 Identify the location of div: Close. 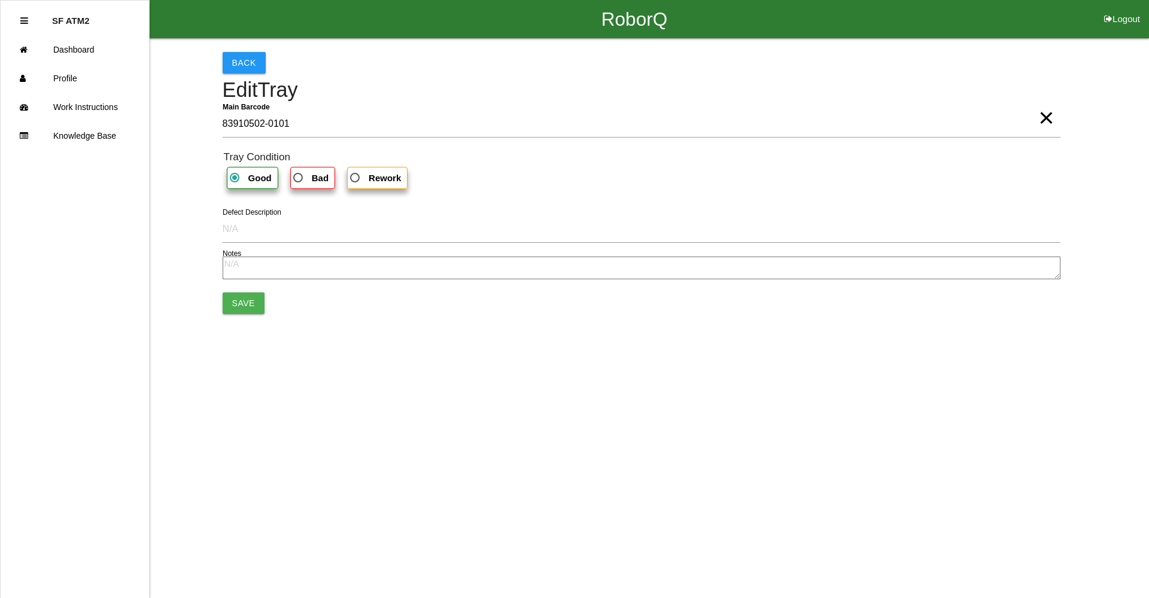
(24, 21).